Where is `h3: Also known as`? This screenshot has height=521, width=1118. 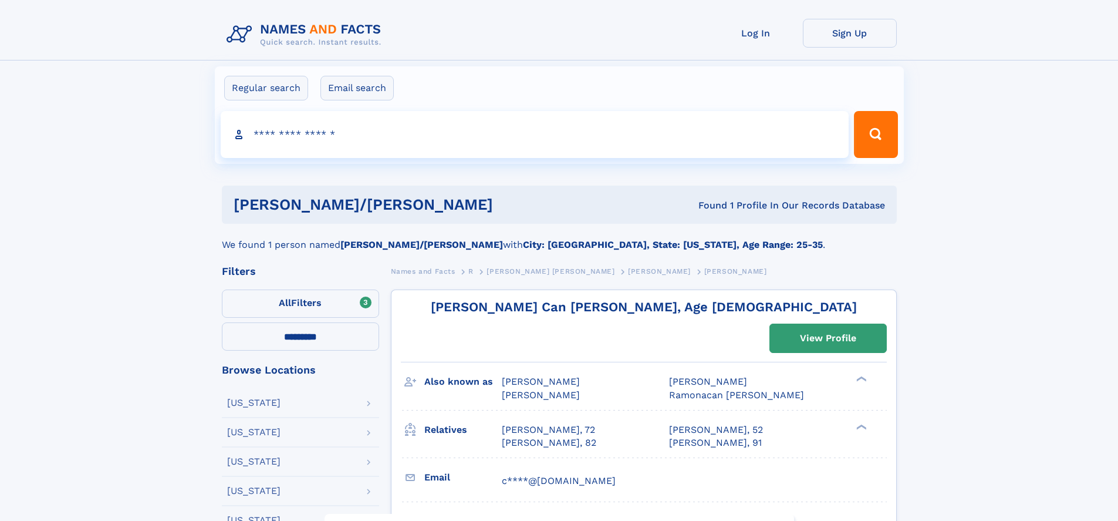
h3: Also known as is located at coordinates (463, 381).